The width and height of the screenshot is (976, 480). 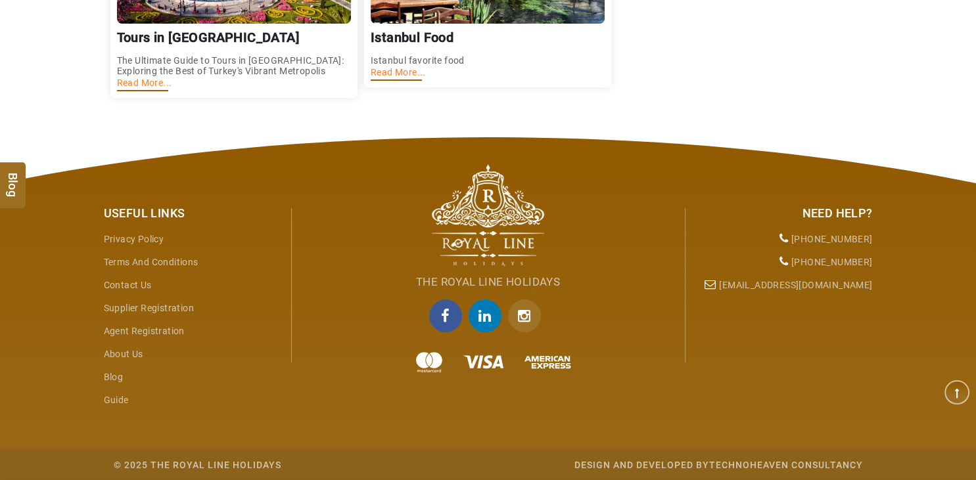 I want to click on a: Agent Registration, so click(x=144, y=331).